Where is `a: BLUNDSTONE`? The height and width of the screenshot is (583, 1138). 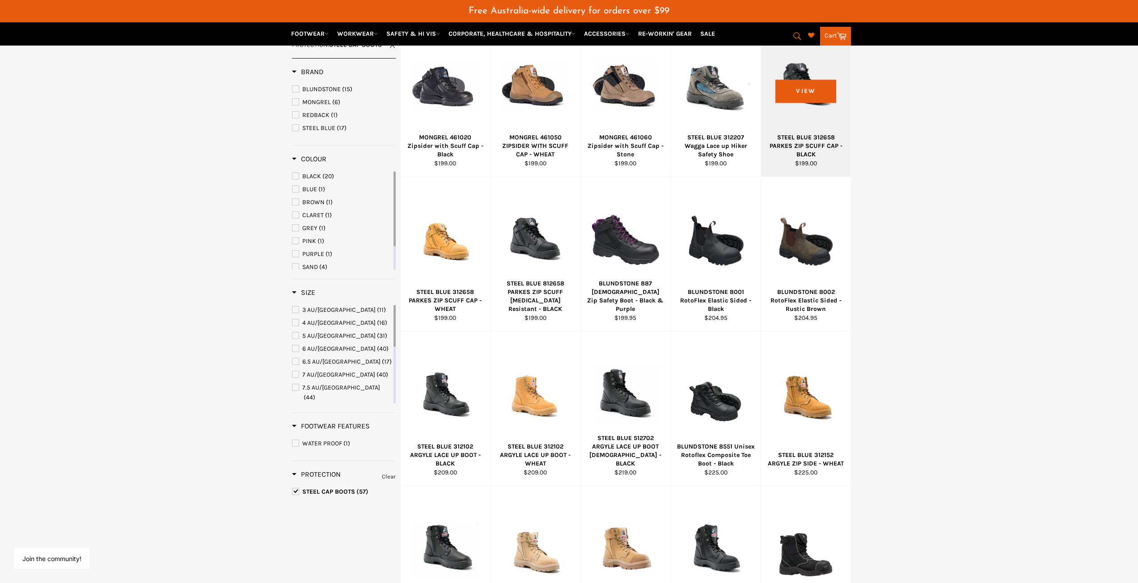 a: BLUNDSTONE is located at coordinates (344, 89).